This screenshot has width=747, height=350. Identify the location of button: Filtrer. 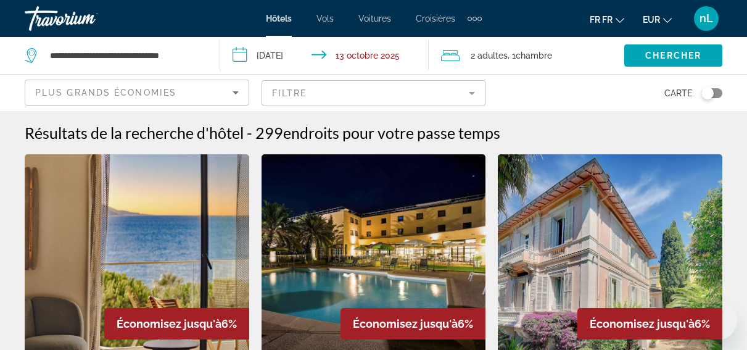
(374, 93).